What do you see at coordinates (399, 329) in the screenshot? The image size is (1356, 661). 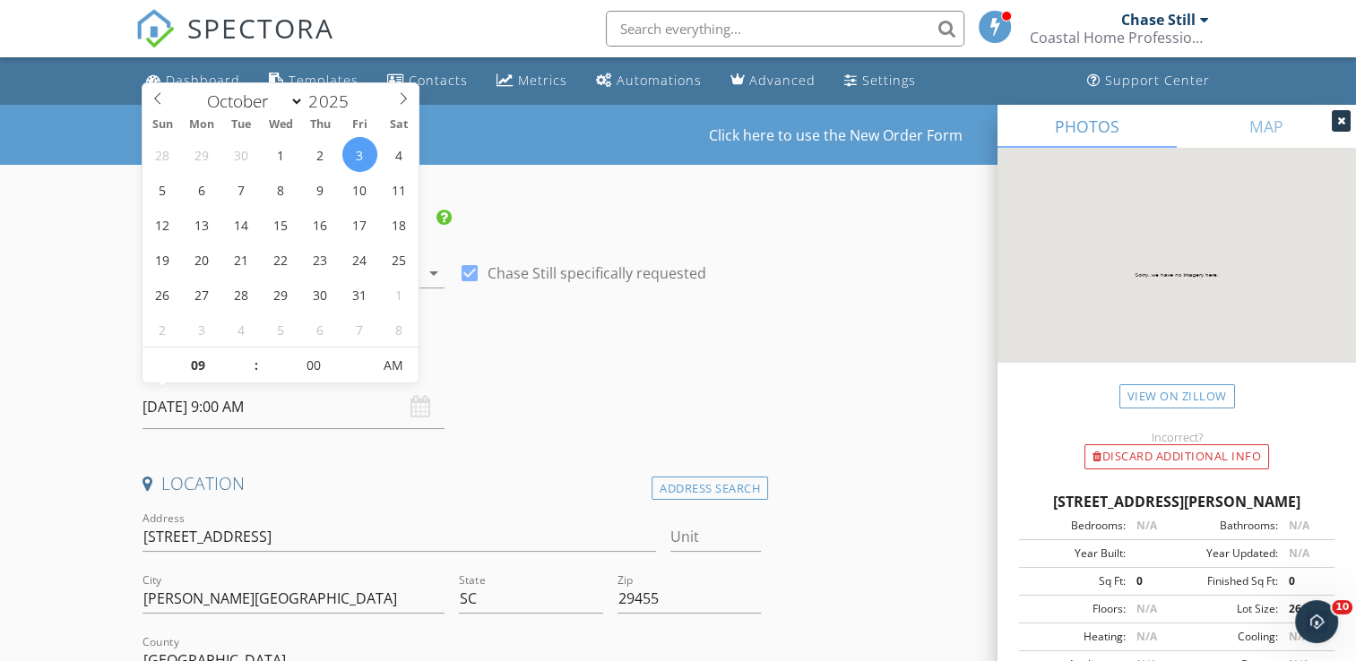 I see `span: November 8, 2025` at bounding box center [399, 329].